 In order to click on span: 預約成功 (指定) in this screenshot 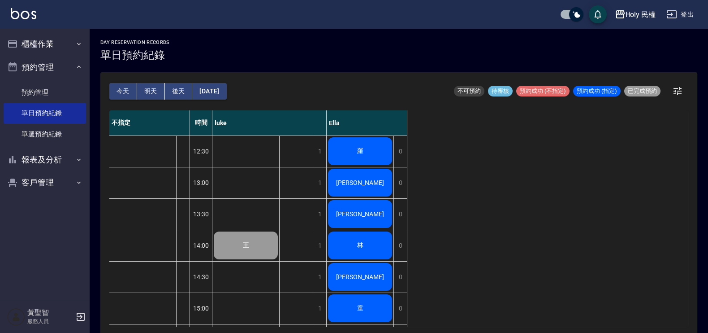, I will do `click(597, 91)`.